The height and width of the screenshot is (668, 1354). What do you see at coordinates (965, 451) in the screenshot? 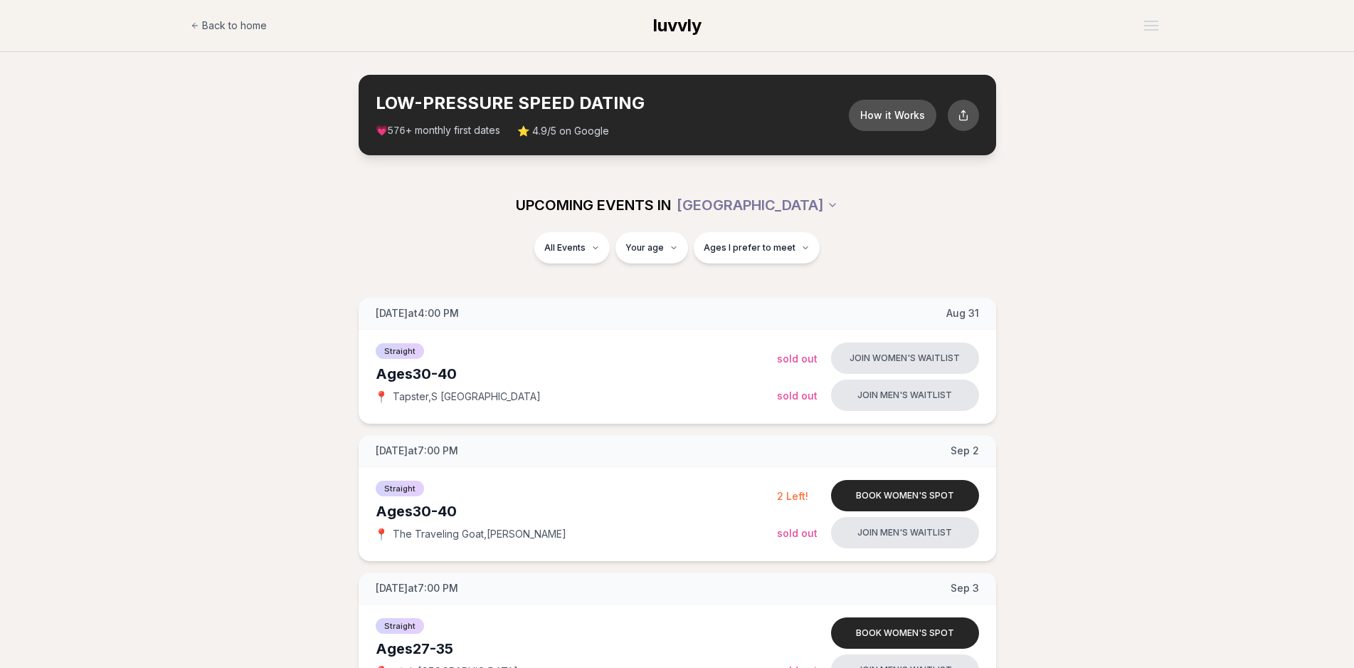
I see `span: Sep 2` at bounding box center [965, 451].